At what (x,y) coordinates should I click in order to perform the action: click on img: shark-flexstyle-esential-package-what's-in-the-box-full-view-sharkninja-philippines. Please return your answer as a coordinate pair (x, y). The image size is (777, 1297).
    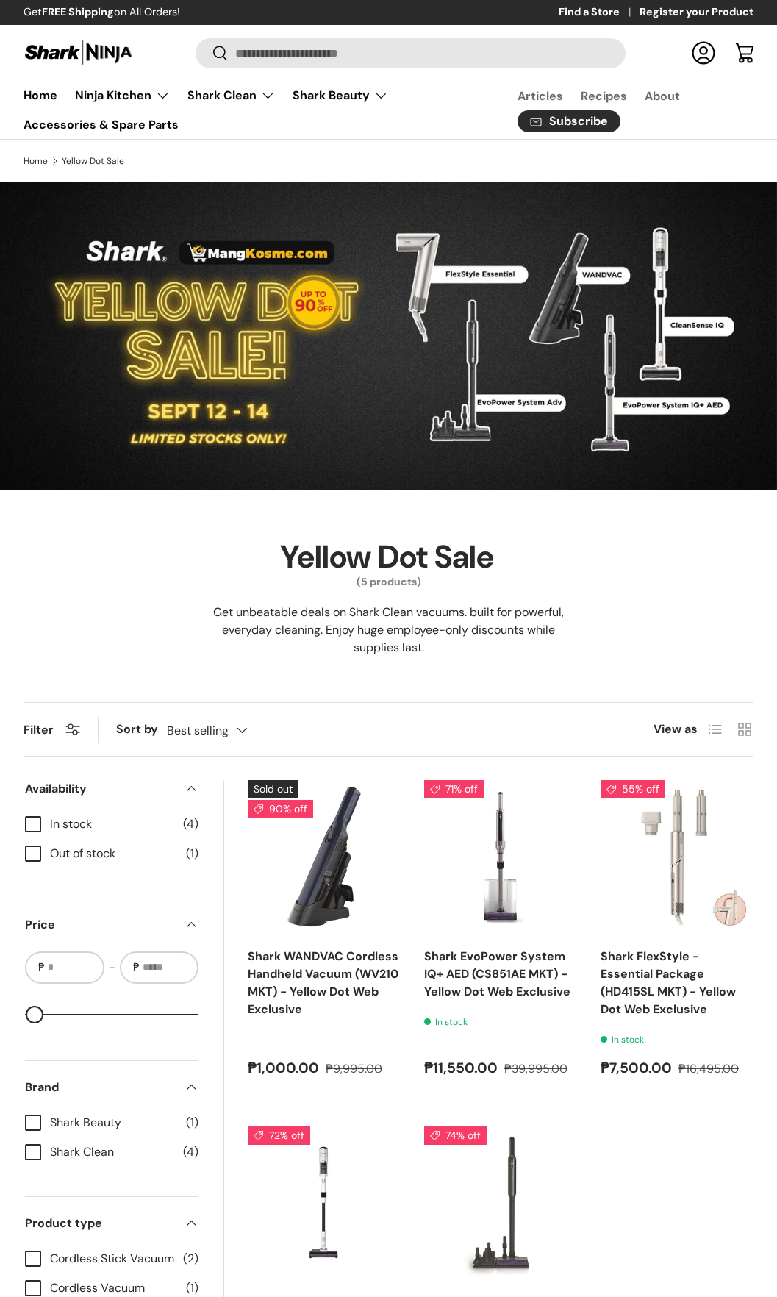
    Looking at the image, I should click on (677, 856).